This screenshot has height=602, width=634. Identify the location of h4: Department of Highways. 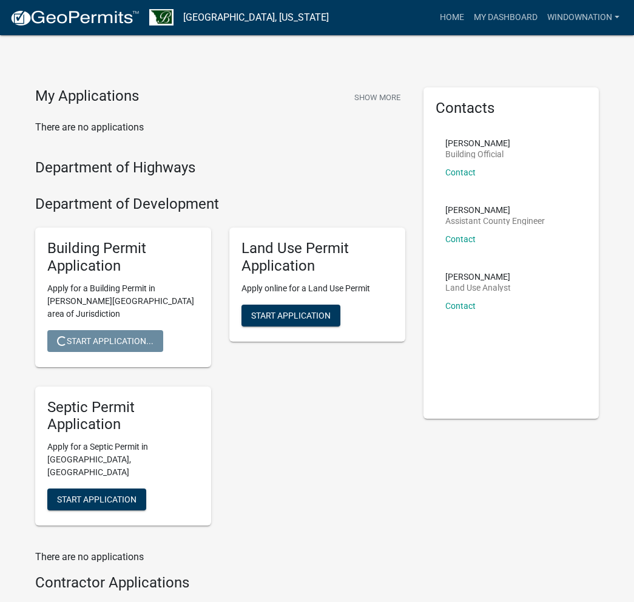
(220, 167).